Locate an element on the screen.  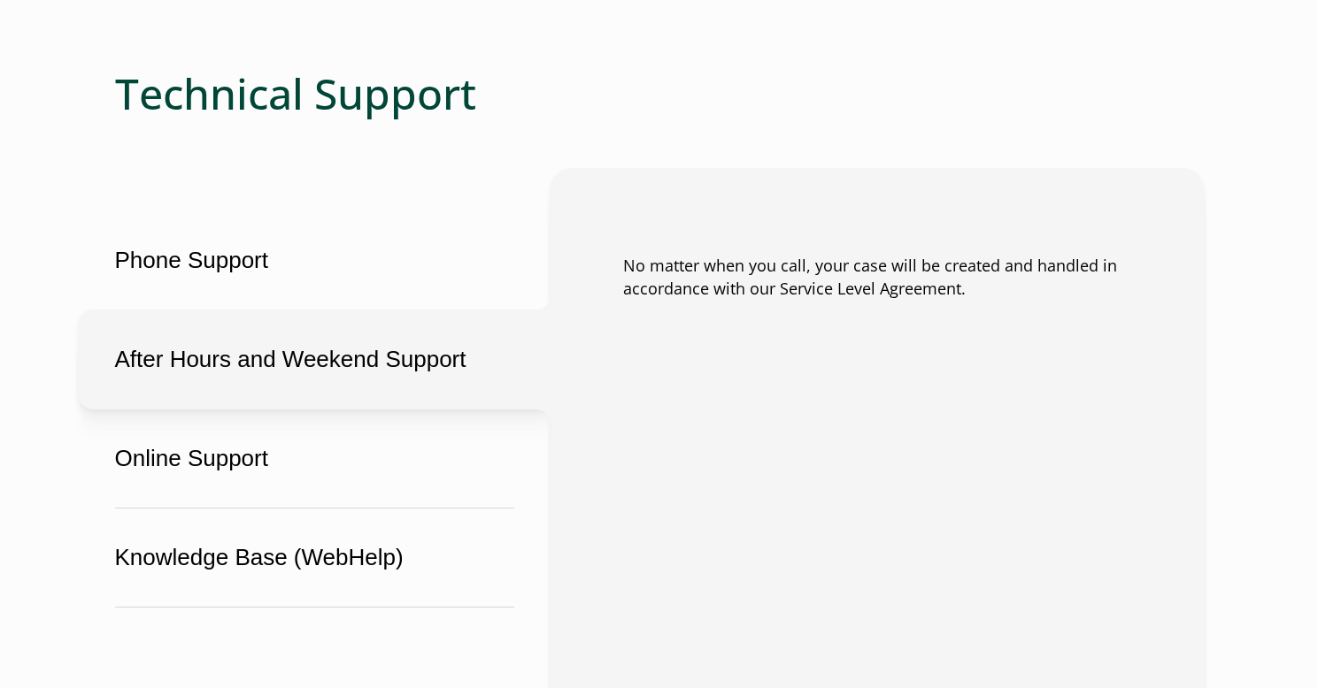
button: After Hours and Weekend Support is located at coordinates (314, 359).